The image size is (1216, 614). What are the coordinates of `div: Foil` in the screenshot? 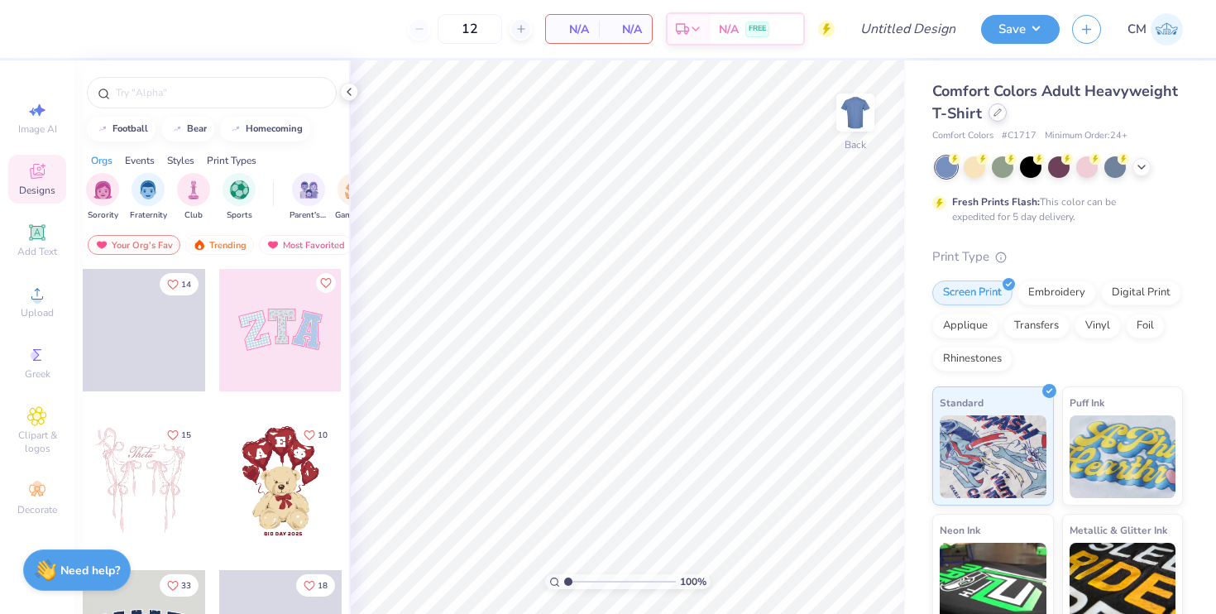 It's located at (1145, 326).